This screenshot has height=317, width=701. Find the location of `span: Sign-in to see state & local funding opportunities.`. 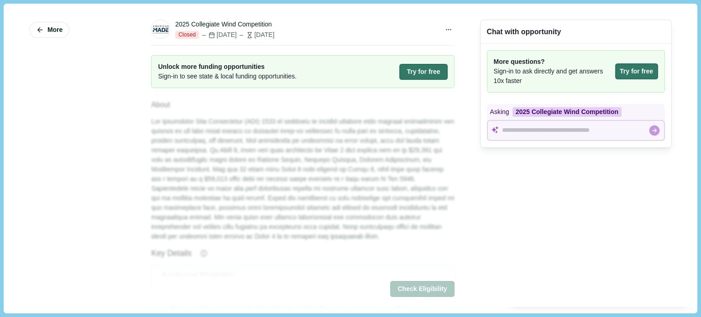

span: Sign-in to see state & local funding opportunities. is located at coordinates (227, 76).